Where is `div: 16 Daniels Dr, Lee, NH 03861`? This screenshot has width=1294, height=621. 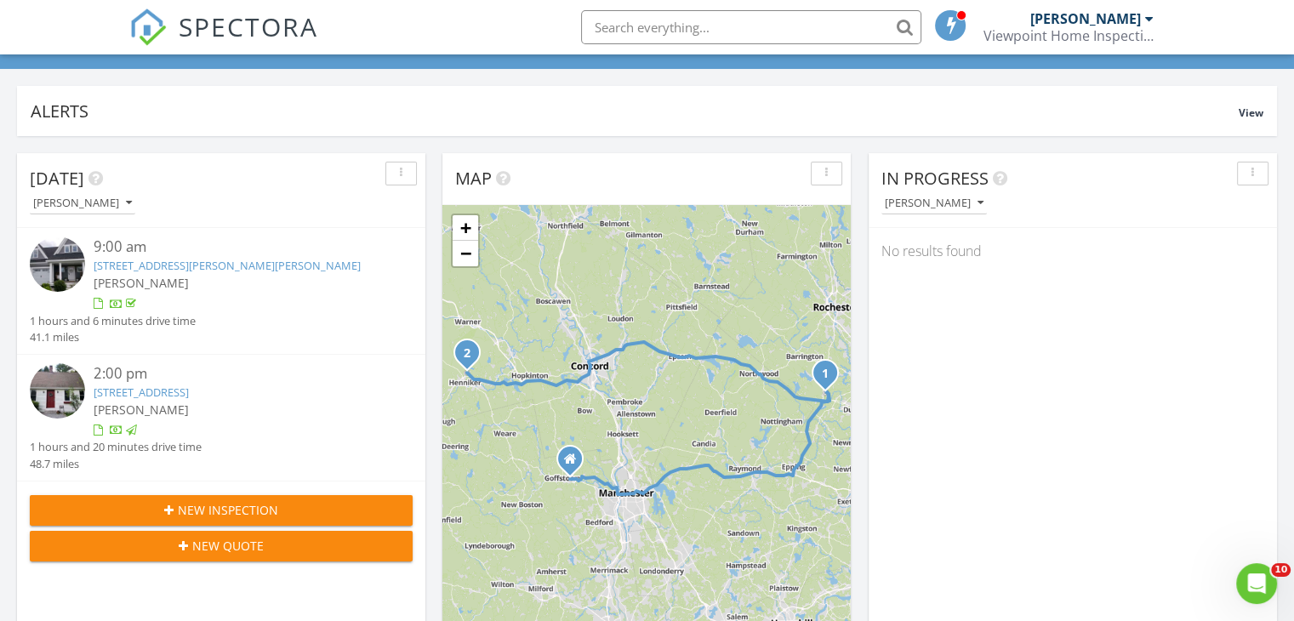 div: 16 Daniels Dr, Lee, NH 03861 is located at coordinates (831, 378).